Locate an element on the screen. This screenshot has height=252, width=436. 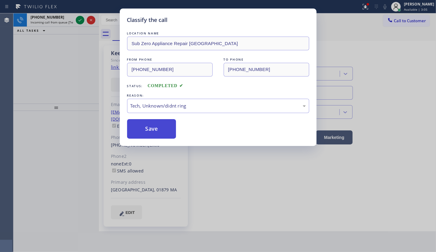
div: FROM PHONE is located at coordinates (170, 60).